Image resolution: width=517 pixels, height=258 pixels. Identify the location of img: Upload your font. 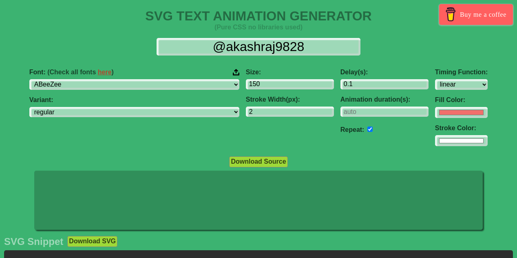
(236, 72).